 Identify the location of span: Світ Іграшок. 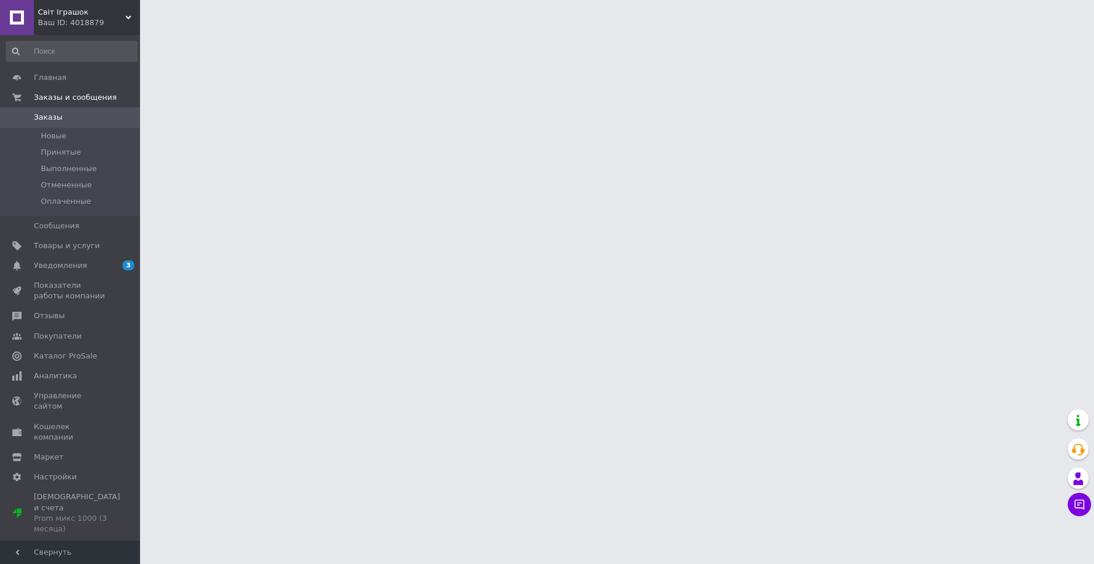
(82, 12).